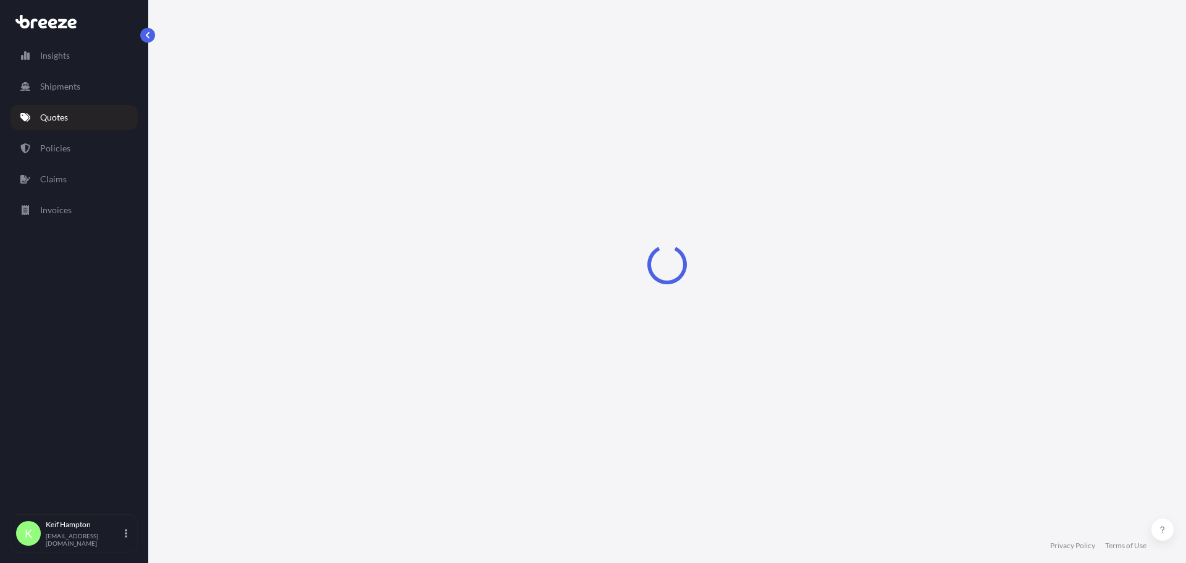 Image resolution: width=1186 pixels, height=563 pixels. What do you see at coordinates (74, 210) in the screenshot?
I see `a: Invoices` at bounding box center [74, 210].